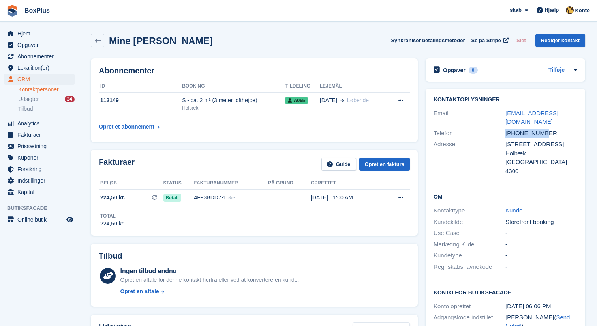 This screenshot has width=597, height=326. I want to click on img: Jannik Hansen, so click(569, 10).